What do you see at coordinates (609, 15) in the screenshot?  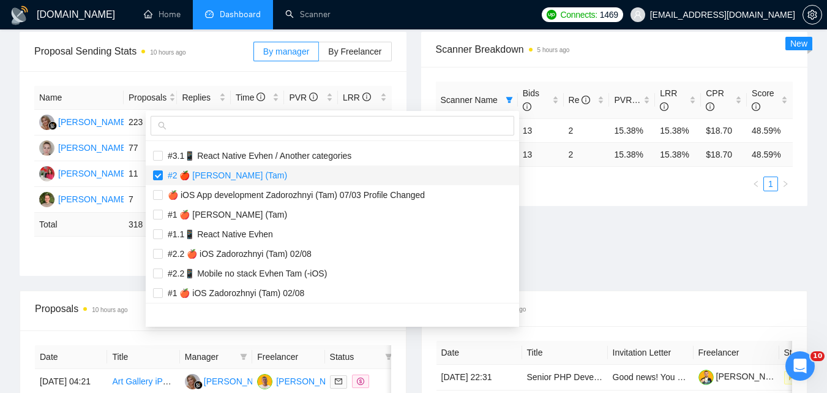 I see `span: 1469` at bounding box center [609, 15].